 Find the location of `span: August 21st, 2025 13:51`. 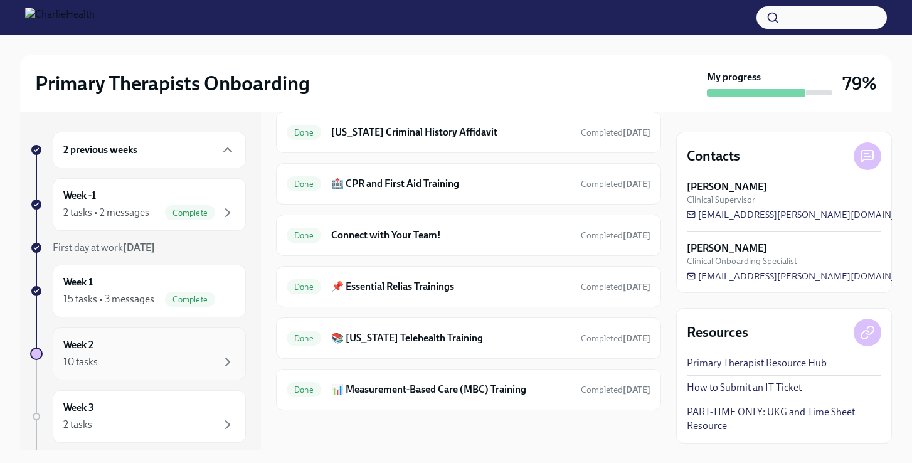

span: August 21st, 2025 13:51 is located at coordinates (615, 287).